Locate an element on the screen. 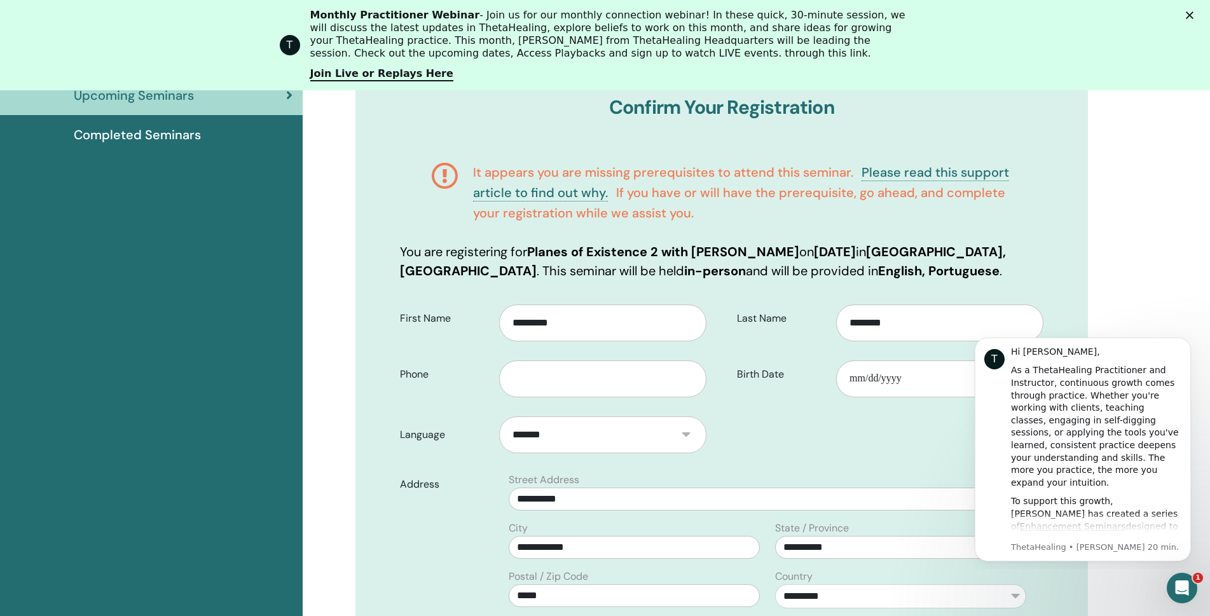 This screenshot has height=616, width=1210. label: Last Name is located at coordinates (782, 319).